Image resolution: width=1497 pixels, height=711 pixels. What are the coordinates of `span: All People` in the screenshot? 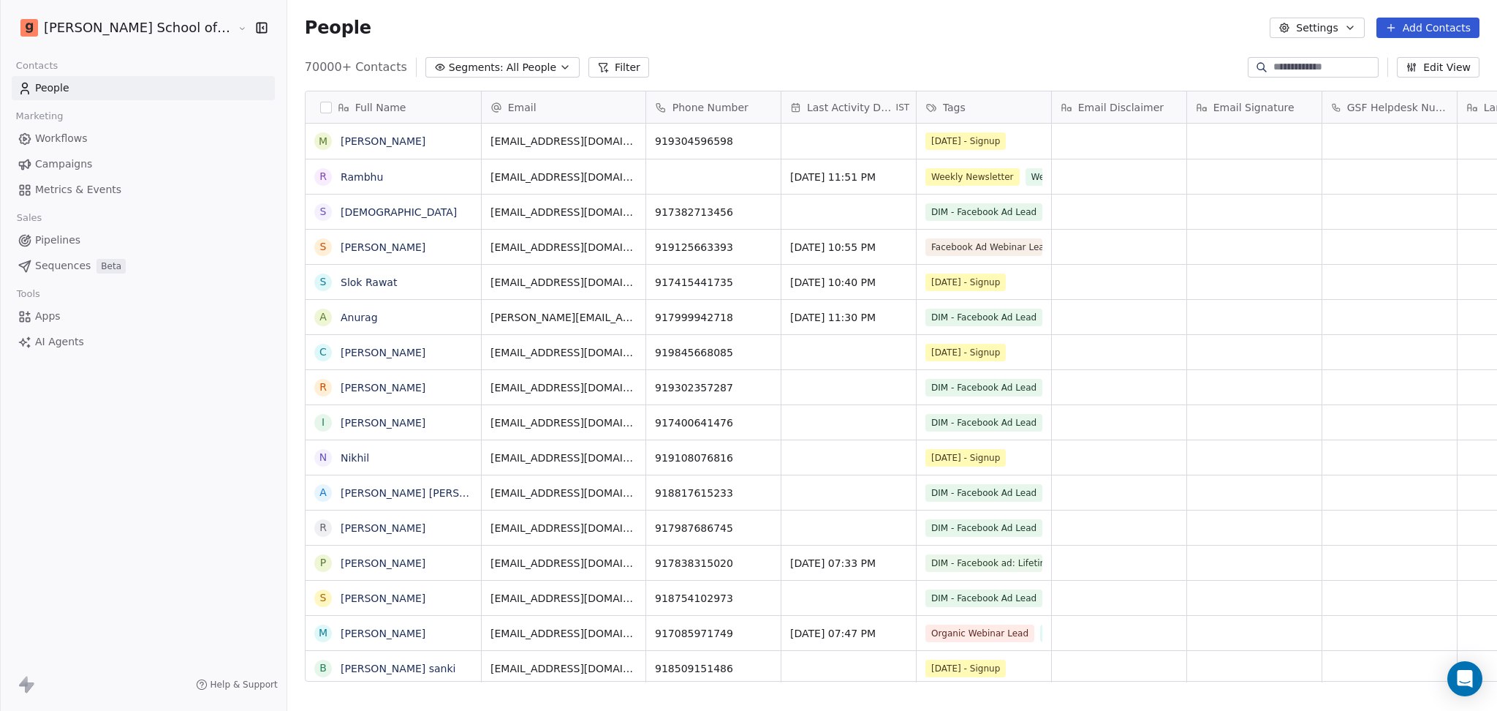 It's located at (532, 67).